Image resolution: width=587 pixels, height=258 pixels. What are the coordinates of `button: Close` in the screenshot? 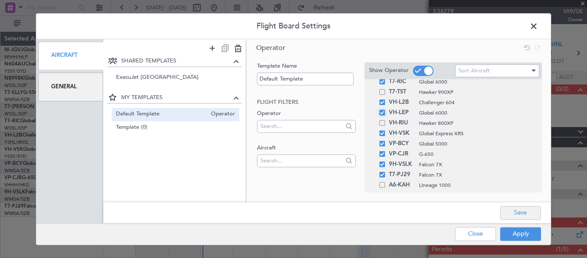 It's located at (476, 233).